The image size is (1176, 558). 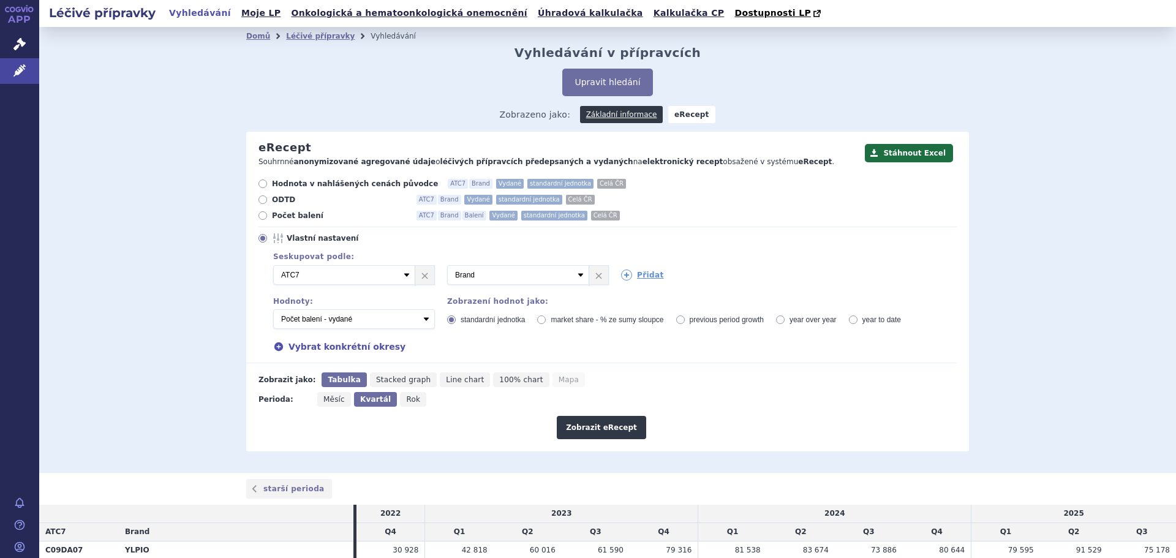 What do you see at coordinates (1021, 550) in the screenshot?
I see `span: 79 595` at bounding box center [1021, 550].